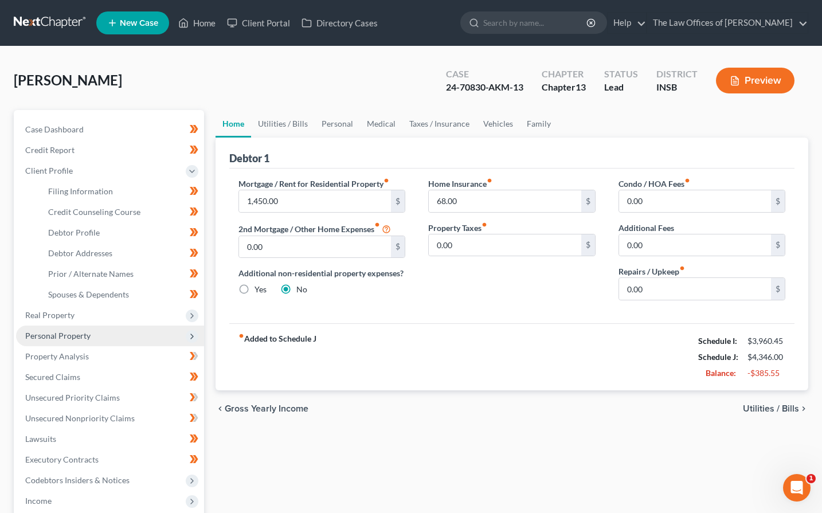 The width and height of the screenshot is (822, 513). I want to click on strong: Added to Schedule J, so click(278, 357).